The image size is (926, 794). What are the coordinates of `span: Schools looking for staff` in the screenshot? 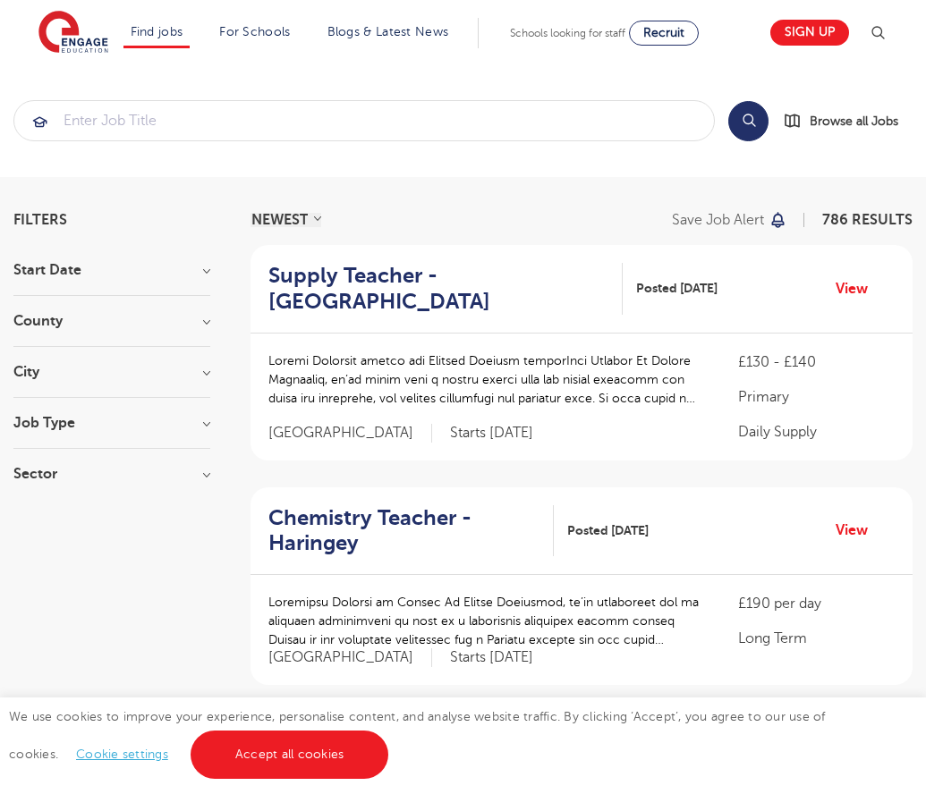 It's located at (567, 33).